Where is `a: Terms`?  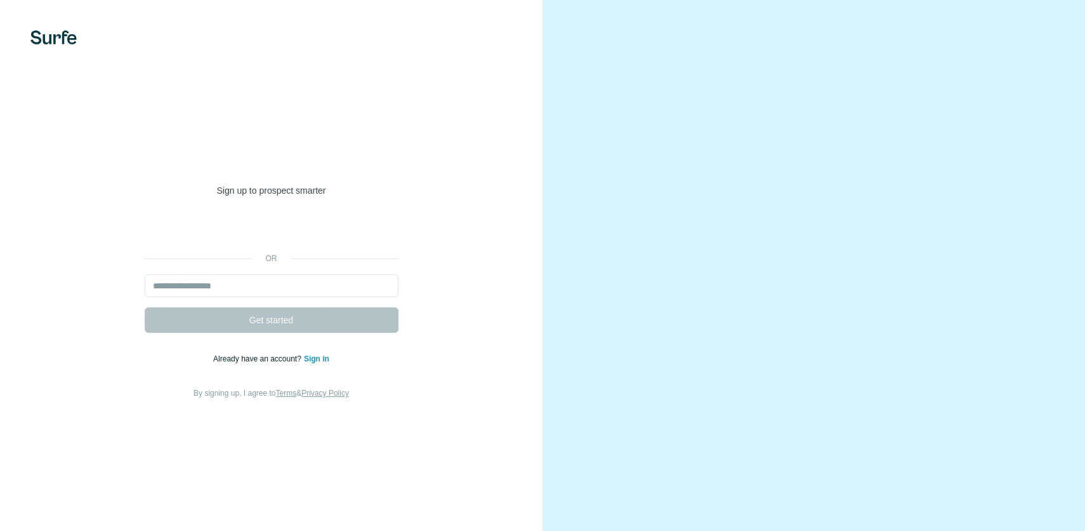
a: Terms is located at coordinates (286, 393).